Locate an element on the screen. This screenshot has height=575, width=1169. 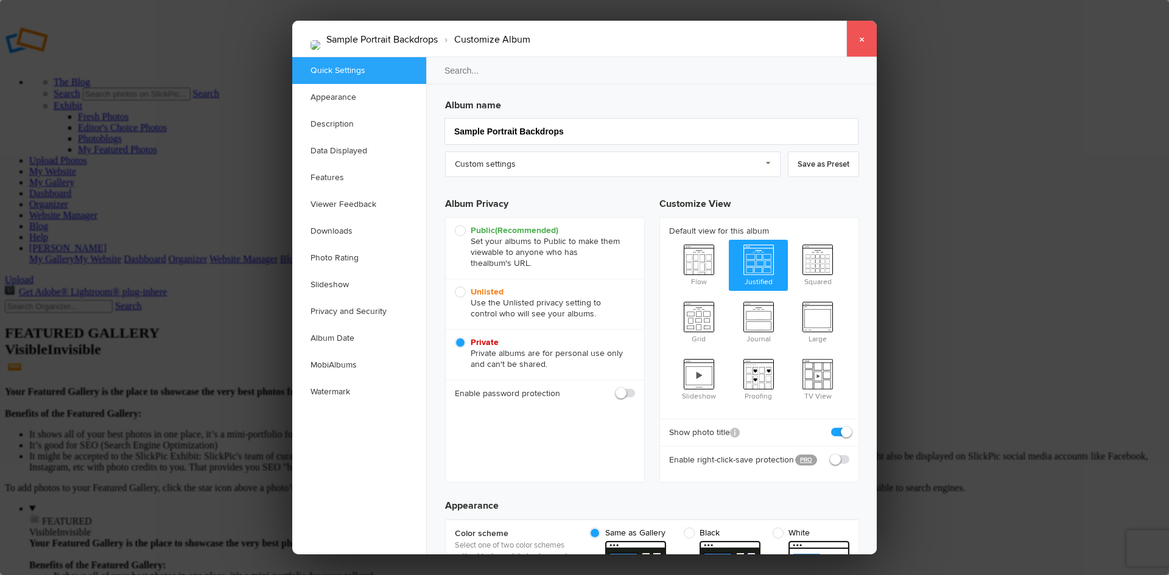
a: Watermark is located at coordinates (359, 392).